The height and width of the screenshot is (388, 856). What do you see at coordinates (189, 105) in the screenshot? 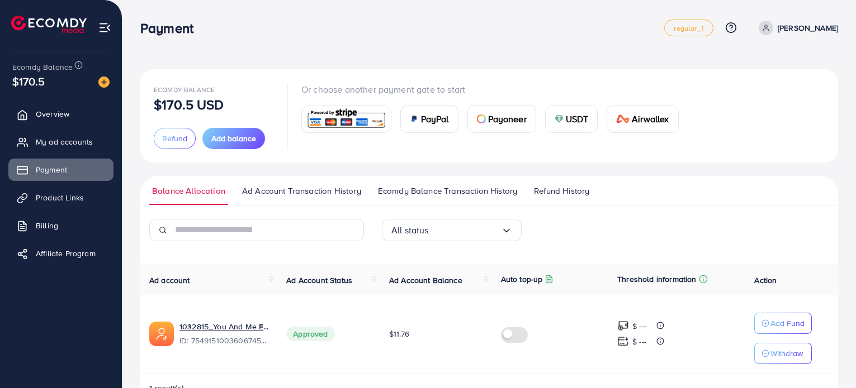
I see `p: $170.5 USD` at bounding box center [189, 105].